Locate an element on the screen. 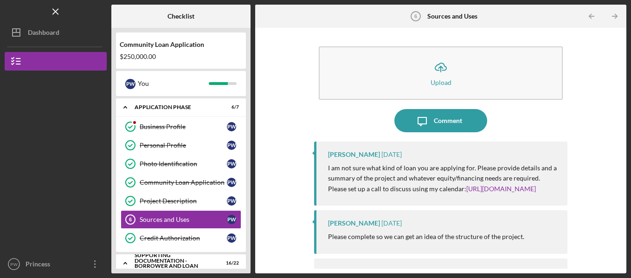 The height and width of the screenshot is (278, 631). a: Dashboard is located at coordinates (56, 32).